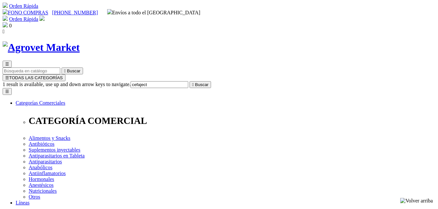 Image resolution: width=438 pixels, height=209 pixels. What do you see at coordinates (416, 200) in the screenshot?
I see `img: Volver arriba` at bounding box center [416, 200].